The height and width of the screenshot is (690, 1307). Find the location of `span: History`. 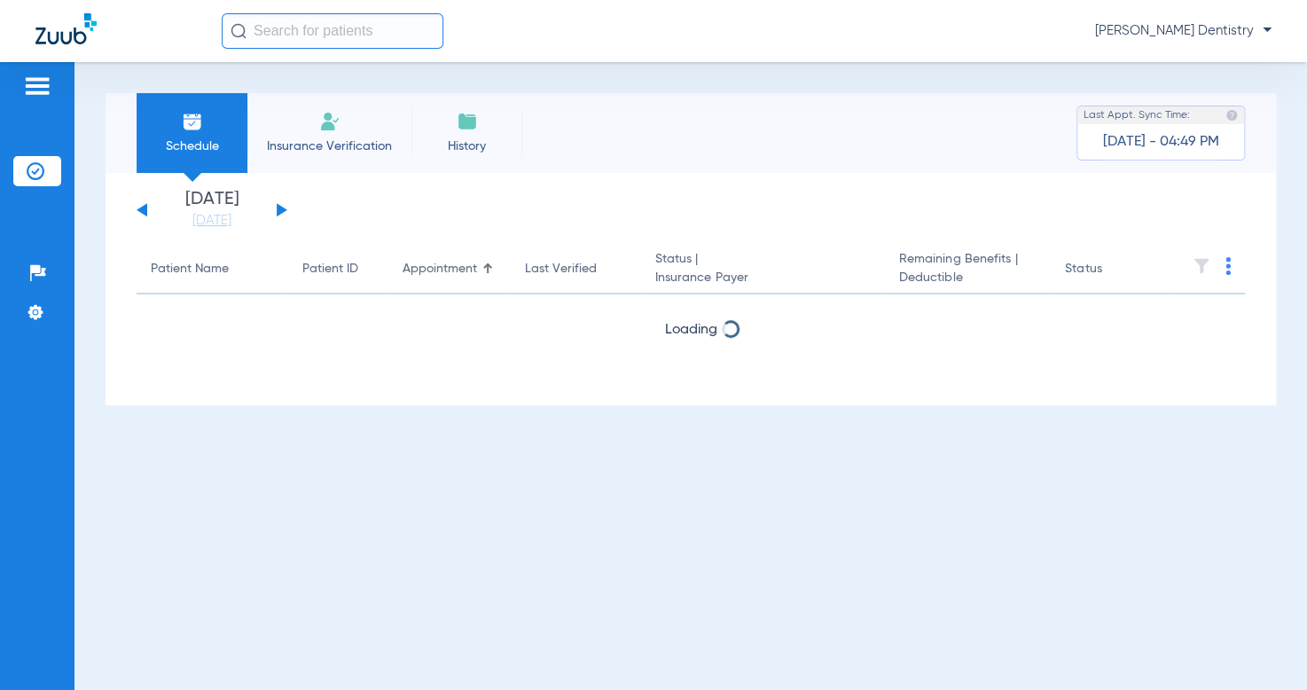

span: History is located at coordinates (466, 146).